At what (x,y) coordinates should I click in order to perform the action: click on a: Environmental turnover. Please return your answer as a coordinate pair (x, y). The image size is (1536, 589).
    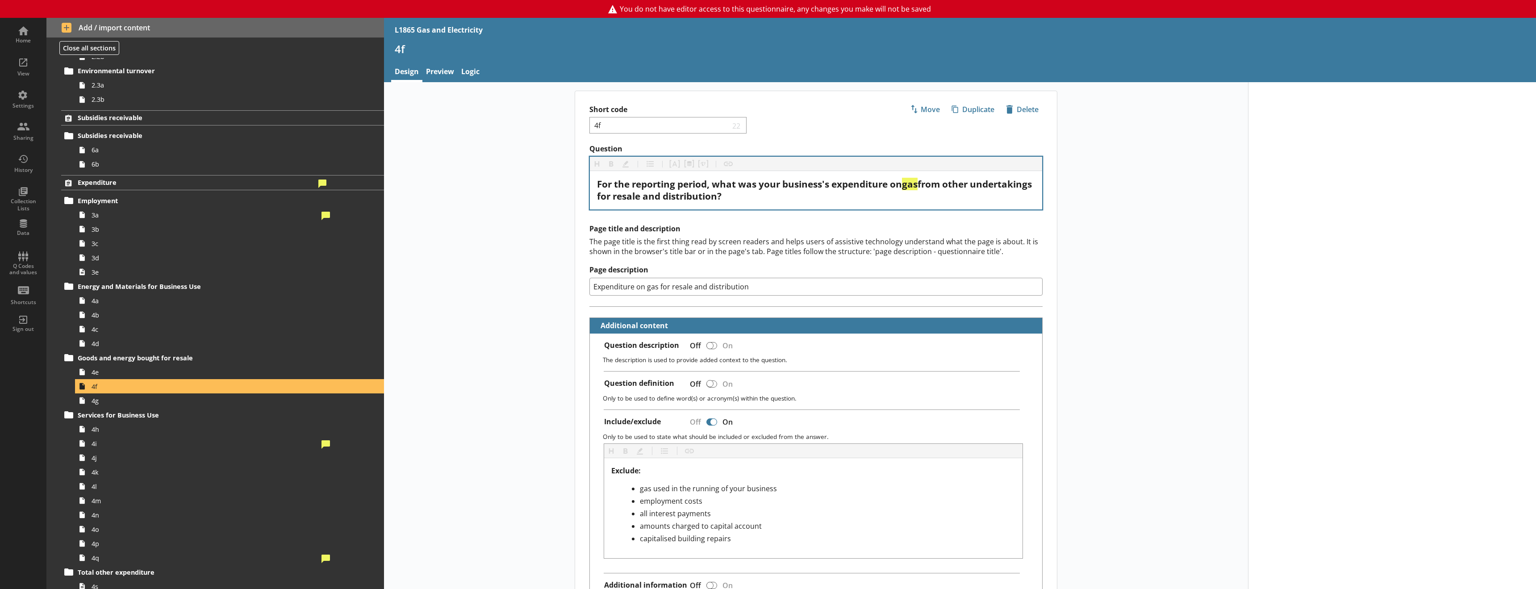
    Looking at the image, I should click on (222, 71).